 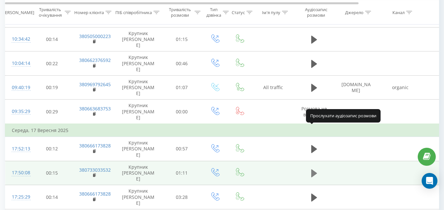 What do you see at coordinates (18, 39) in the screenshot?
I see `div: 10:34:42` at bounding box center [18, 39].